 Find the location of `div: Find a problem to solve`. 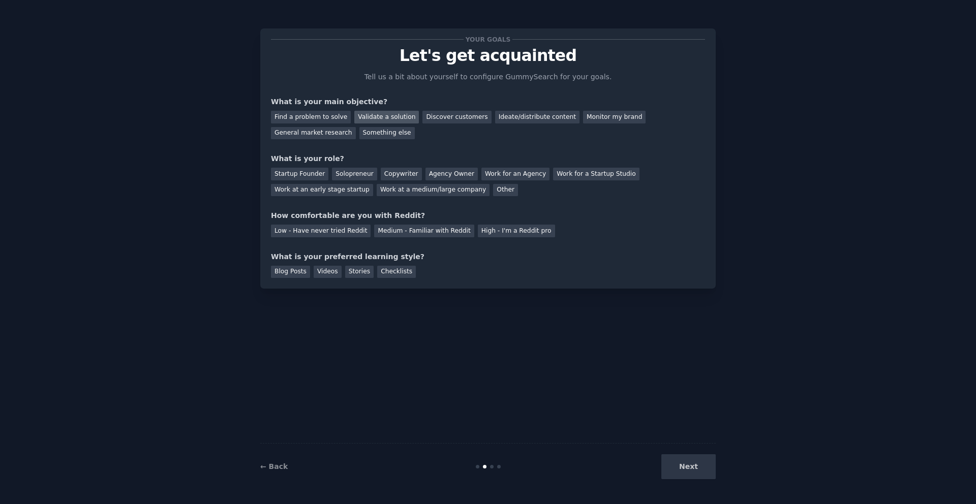

div: Find a problem to solve is located at coordinates (310, 117).